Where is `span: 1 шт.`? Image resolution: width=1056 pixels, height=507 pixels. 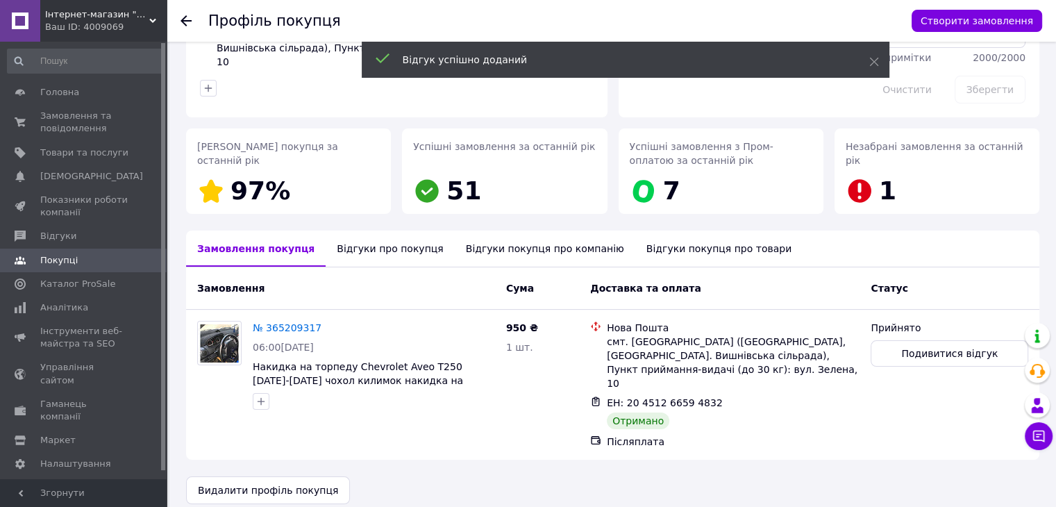 span: 1 шт. is located at coordinates (519, 347).